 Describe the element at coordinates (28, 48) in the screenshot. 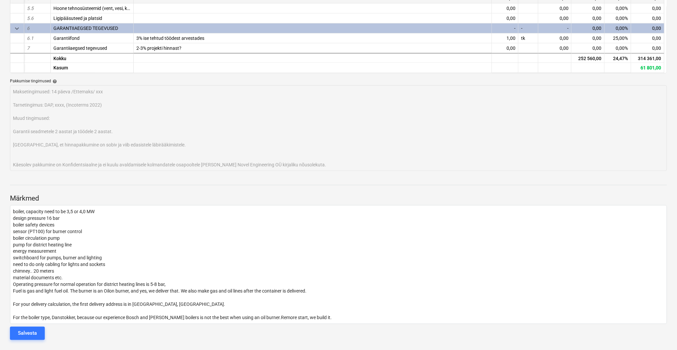

I see `span: 7` at that location.